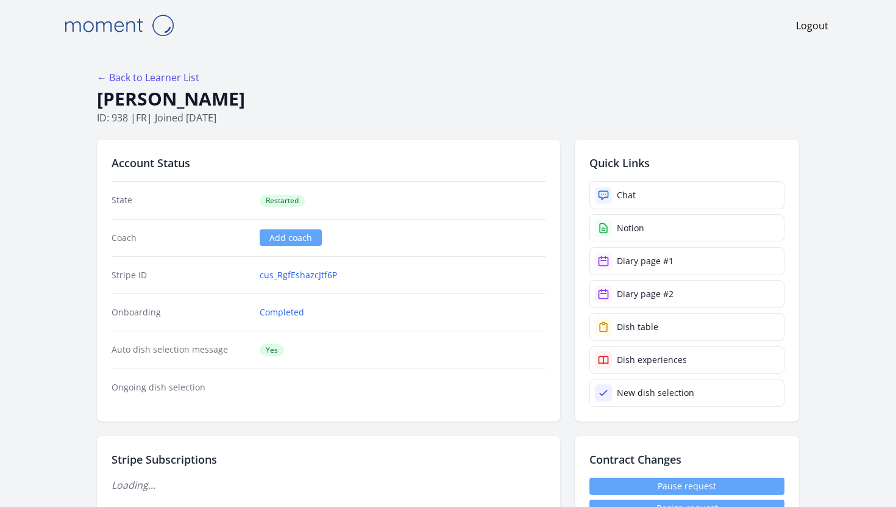 Image resolution: width=896 pixels, height=507 pixels. Describe the element at coordinates (282, 201) in the screenshot. I see `span: Restarted` at that location.